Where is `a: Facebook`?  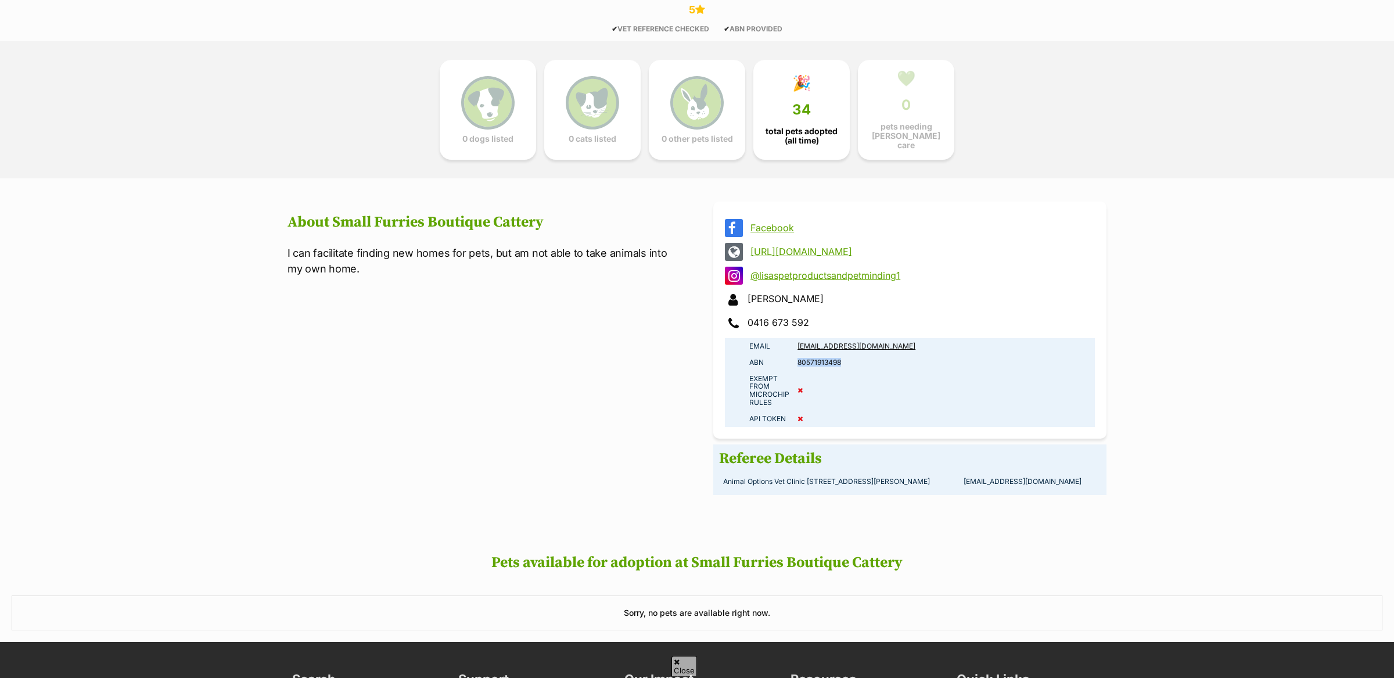 a: Facebook is located at coordinates (920, 228).